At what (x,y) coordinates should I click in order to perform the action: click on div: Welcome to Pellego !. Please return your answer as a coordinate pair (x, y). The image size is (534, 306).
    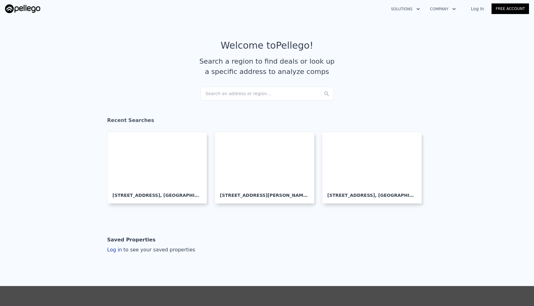
    Looking at the image, I should click on (267, 46).